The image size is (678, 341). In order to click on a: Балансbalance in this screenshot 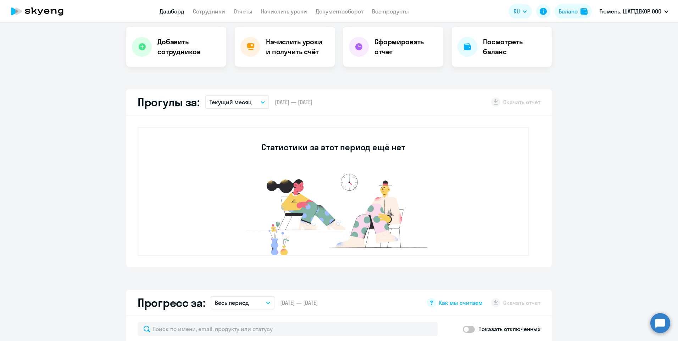, I will do `click(573, 11)`.